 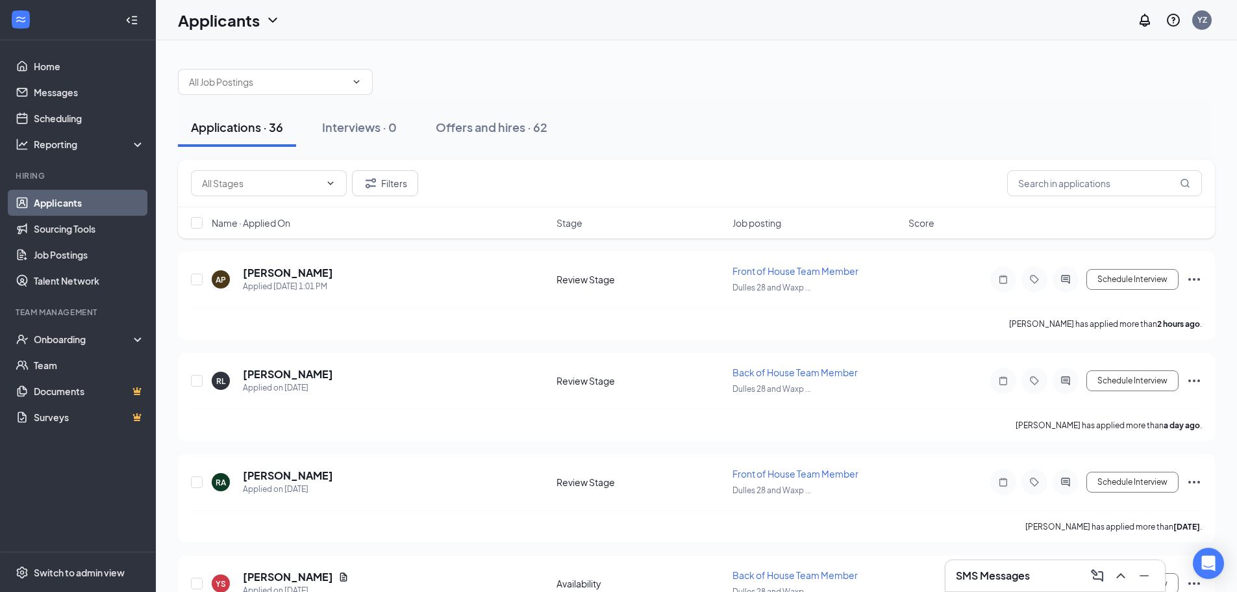 I want to click on svg: ChevronUp, so click(x=1121, y=575).